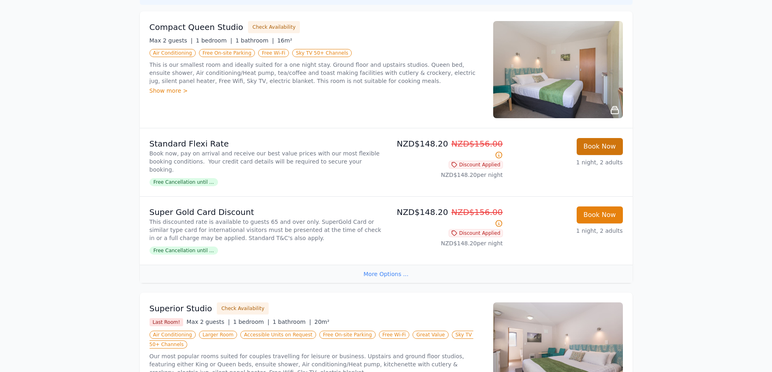  Describe the element at coordinates (181, 309) in the screenshot. I see `h3: Superior Studio` at that location.